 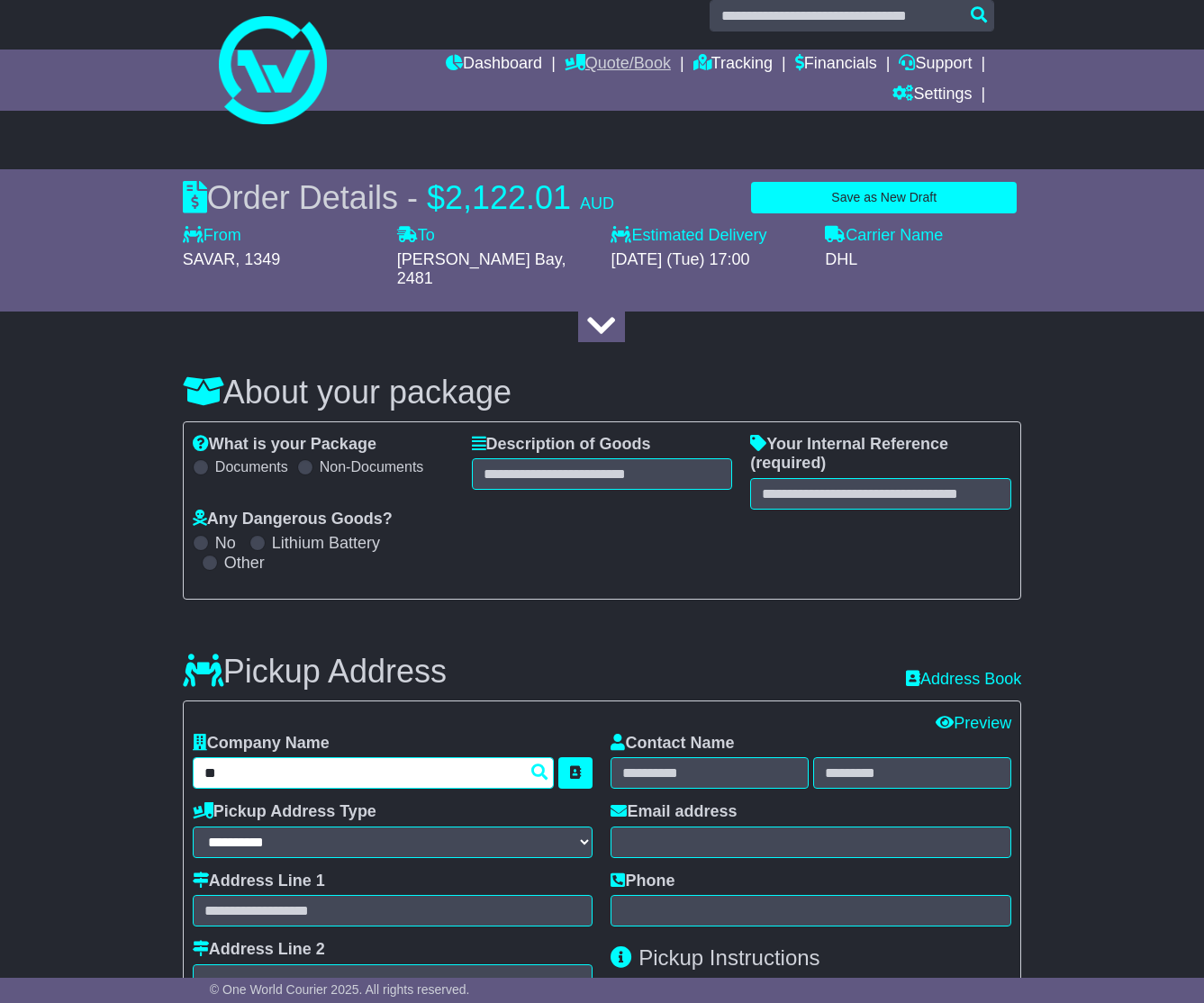 I want to click on span: SAVAR, so click(x=209, y=260).